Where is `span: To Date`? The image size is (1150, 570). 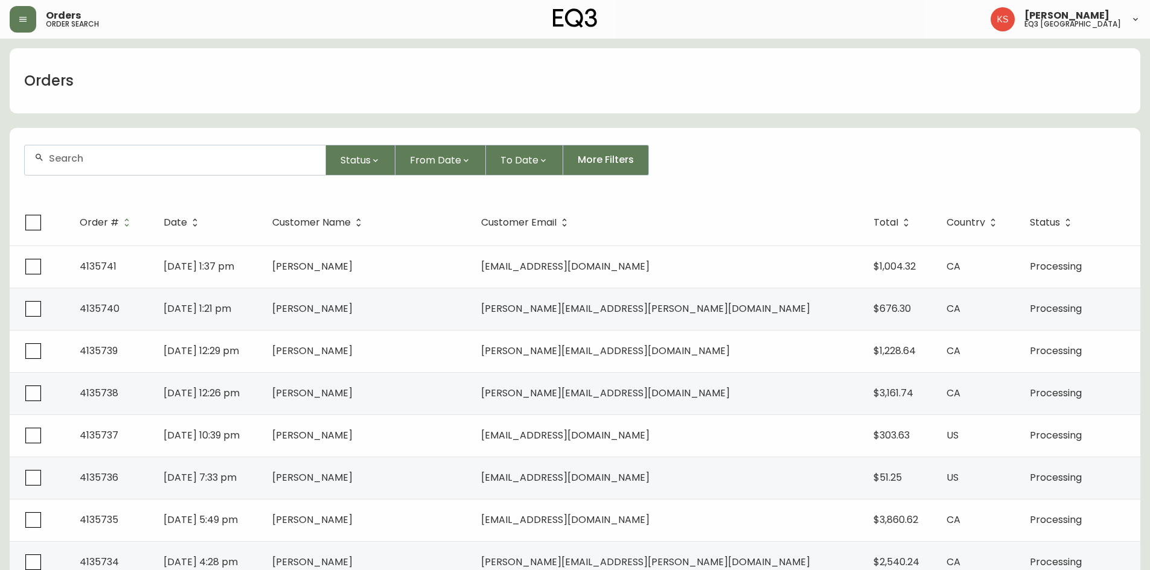
span: To Date is located at coordinates (519, 160).